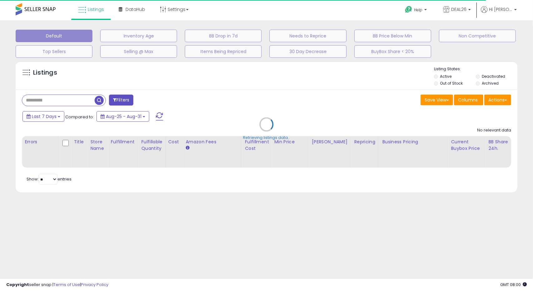 This screenshot has height=291, width=533. Describe the element at coordinates (267, 138) in the screenshot. I see `div: Retrieving listings data..` at that location.